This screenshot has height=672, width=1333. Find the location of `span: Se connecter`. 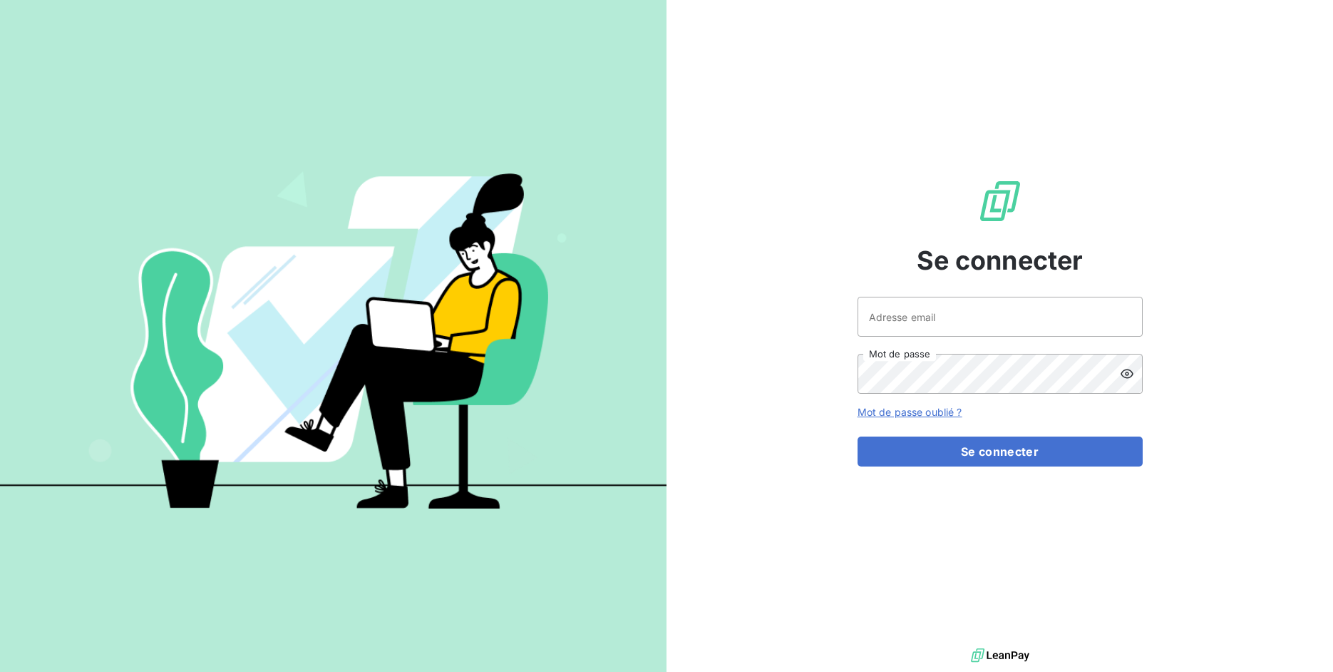

span: Se connecter is located at coordinates (1000, 260).